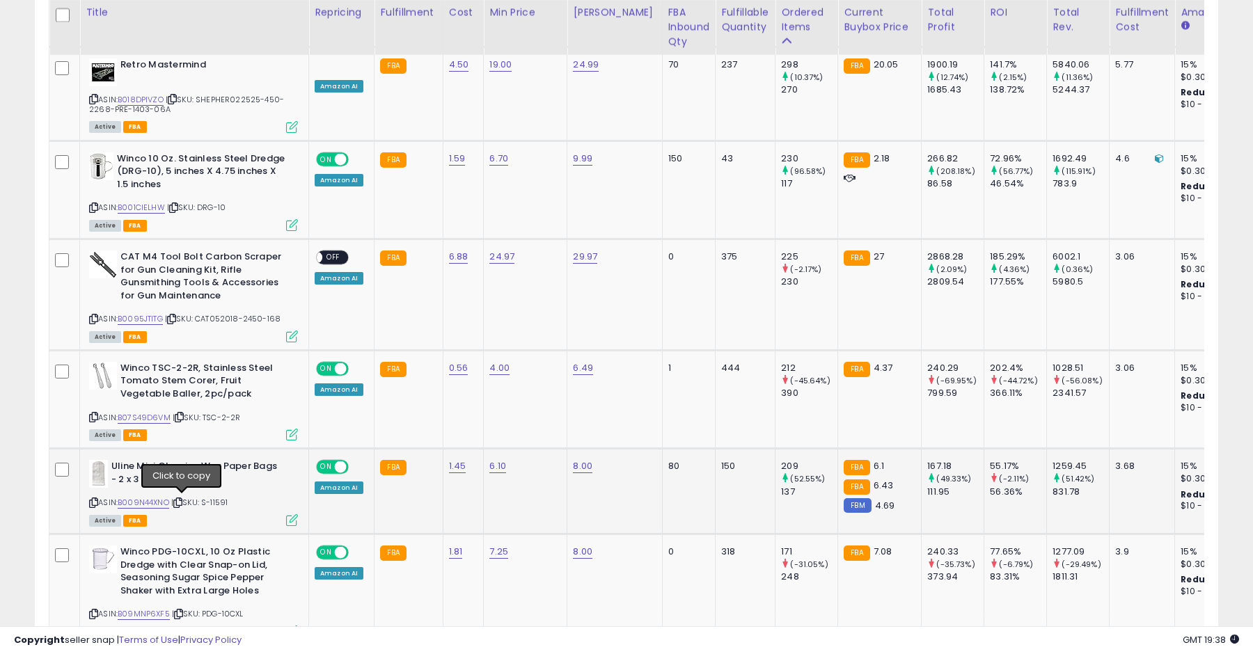  I want to click on span: | SKU: PDG-10CXL, so click(207, 614).